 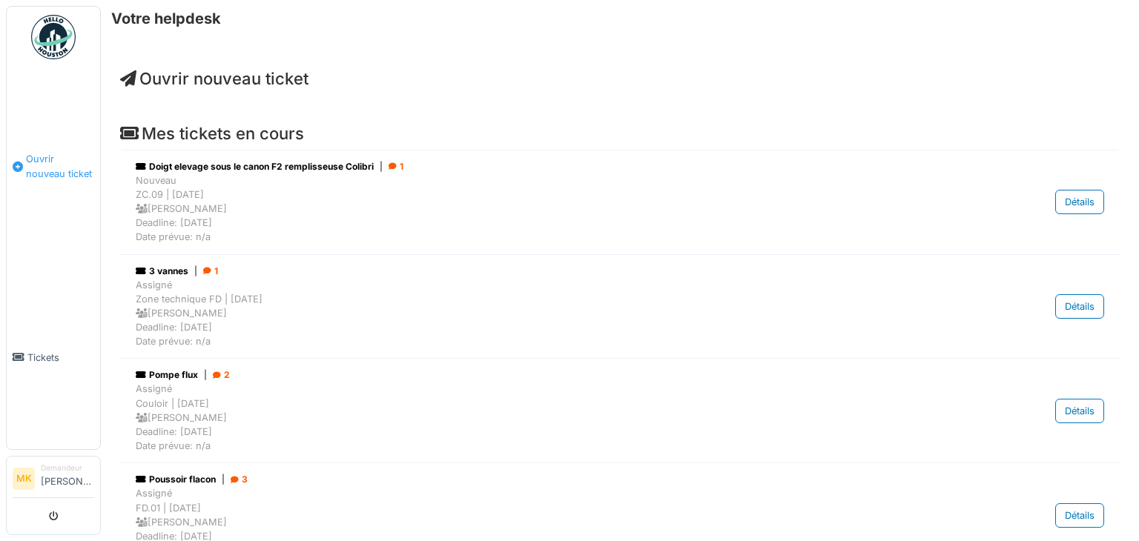 What do you see at coordinates (53, 358) in the screenshot?
I see `a: Tickets` at bounding box center [53, 358].